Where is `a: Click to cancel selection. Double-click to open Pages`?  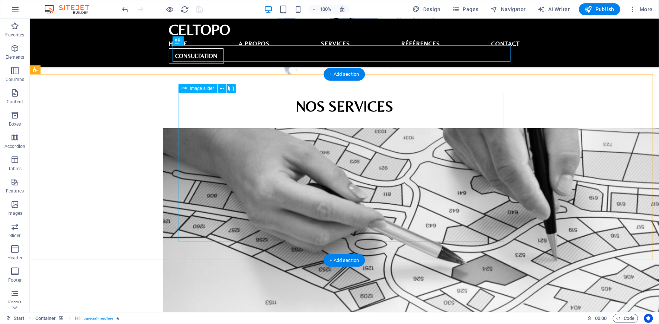 a: Click to cancel selection. Double-click to open Pages is located at coordinates (15, 319).